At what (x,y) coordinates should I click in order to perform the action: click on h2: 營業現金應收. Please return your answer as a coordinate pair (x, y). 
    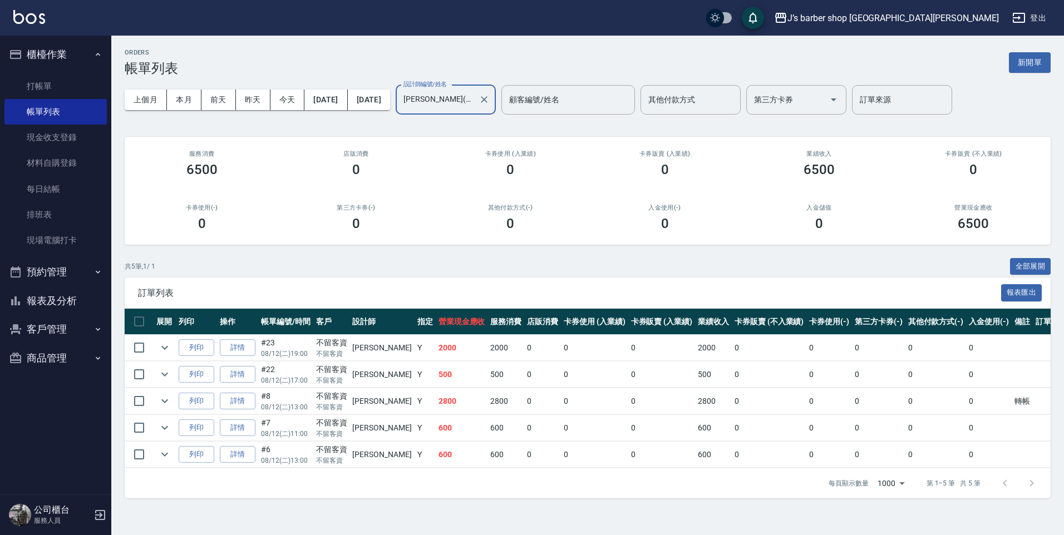
    Looking at the image, I should click on (973, 208).